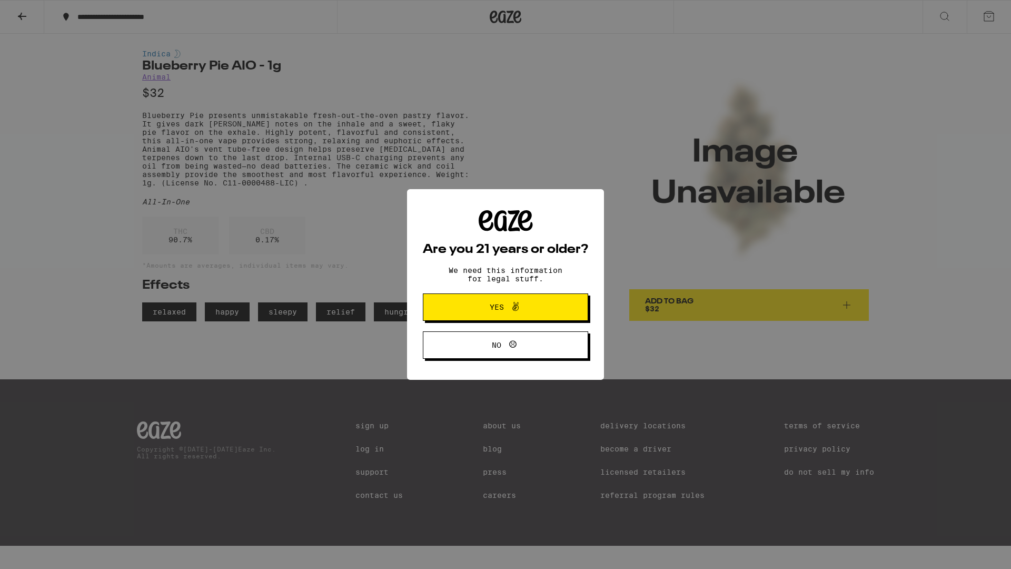 Image resolution: width=1011 pixels, height=569 pixels. What do you see at coordinates (496, 345) in the screenshot?
I see `span: No` at bounding box center [496, 345].